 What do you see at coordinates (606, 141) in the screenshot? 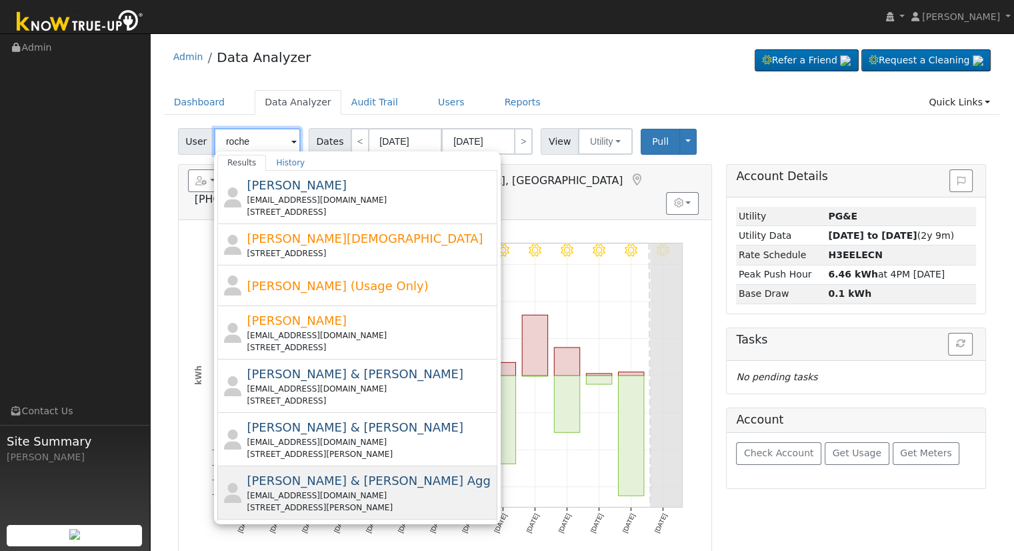
I see `button: Utility` at bounding box center [606, 141].